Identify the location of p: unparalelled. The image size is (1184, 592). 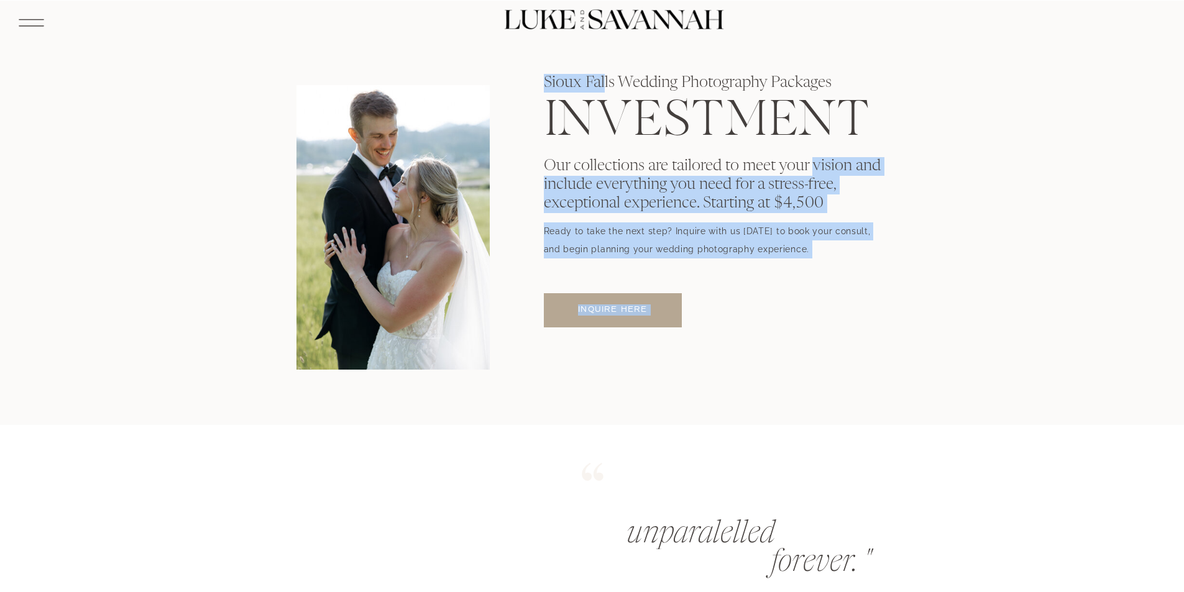
(677, 536).